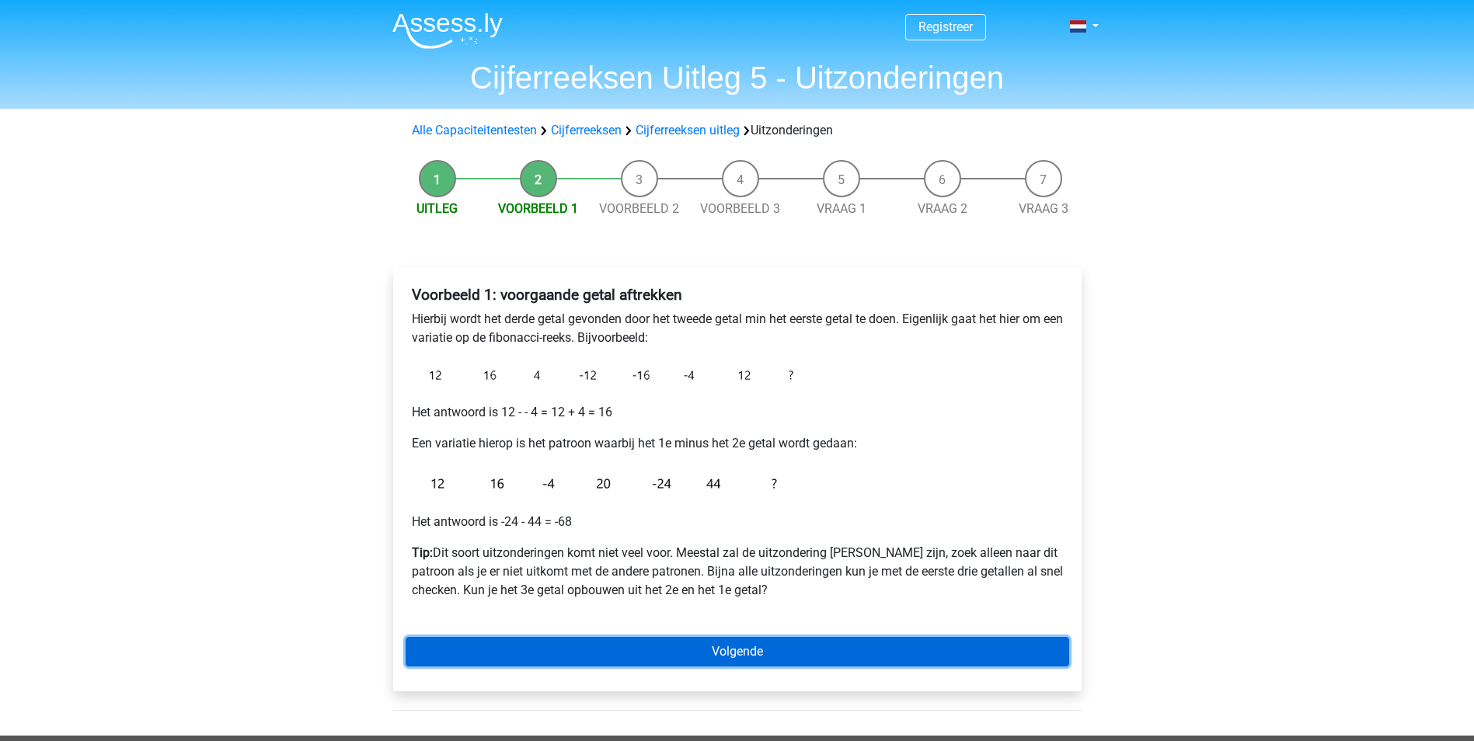 This screenshot has width=1474, height=741. What do you see at coordinates (740, 208) in the screenshot?
I see `a: Voorbeeld 3` at bounding box center [740, 208].